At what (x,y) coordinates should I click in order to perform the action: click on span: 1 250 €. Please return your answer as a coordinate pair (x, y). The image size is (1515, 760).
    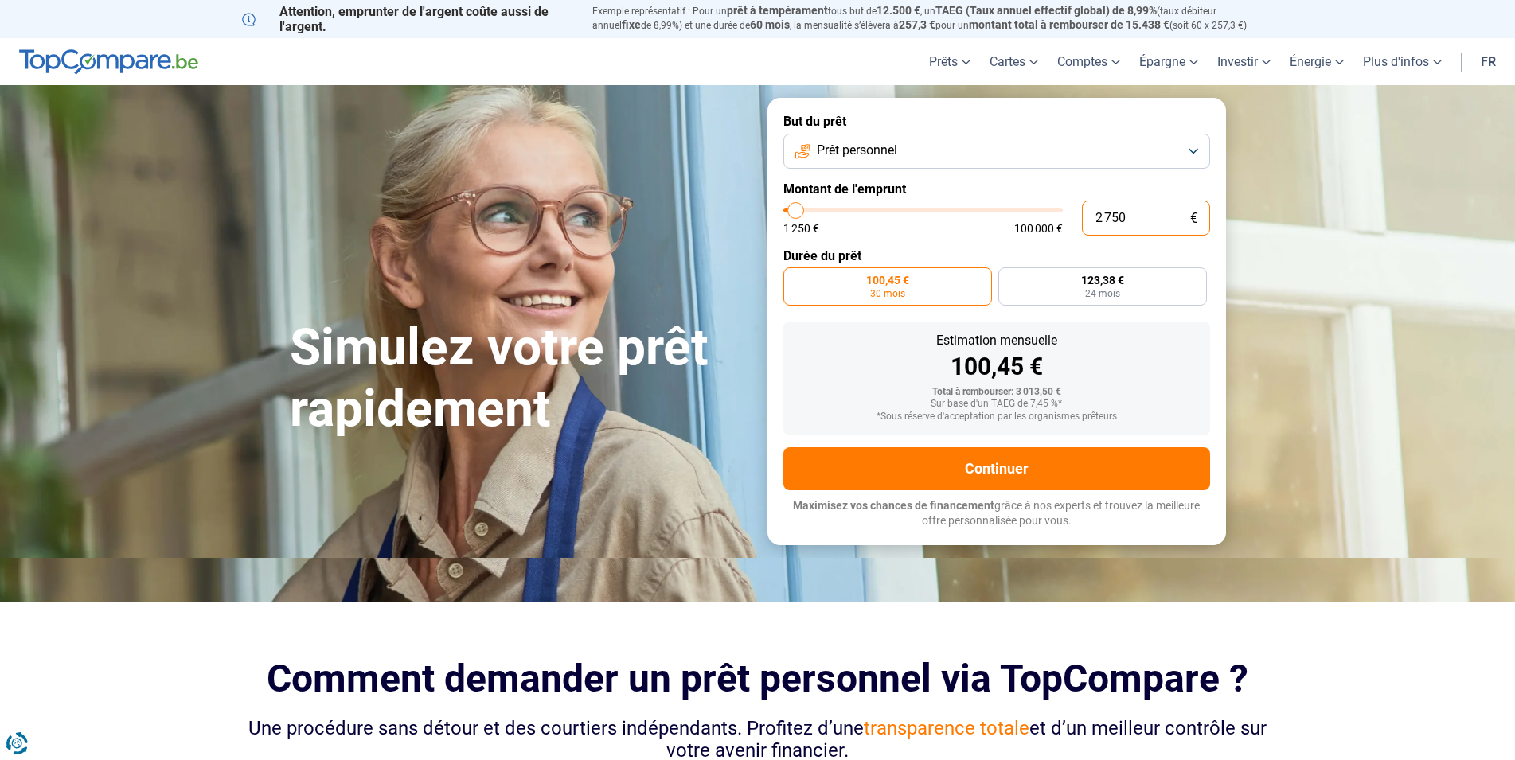
    Looking at the image, I should click on (801, 228).